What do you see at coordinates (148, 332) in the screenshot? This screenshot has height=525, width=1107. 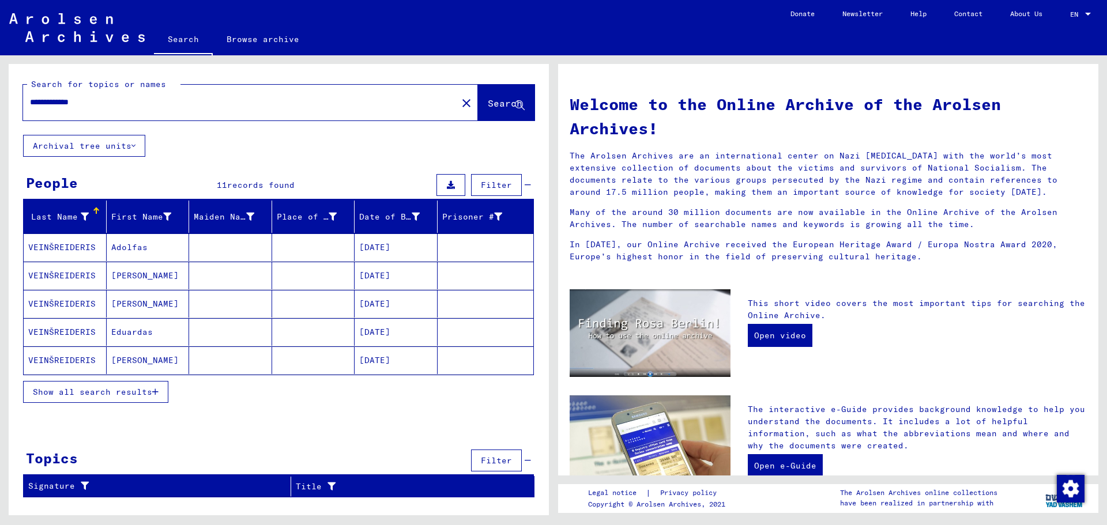 I see `mat-cell: Eduardas` at bounding box center [148, 332].